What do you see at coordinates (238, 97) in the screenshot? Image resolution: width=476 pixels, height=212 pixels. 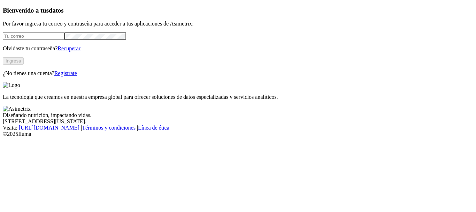 I see `p: La tecnología que creamos en nuestra empresa global para ofrecer soluciones de datos especializad...` at bounding box center [238, 97].